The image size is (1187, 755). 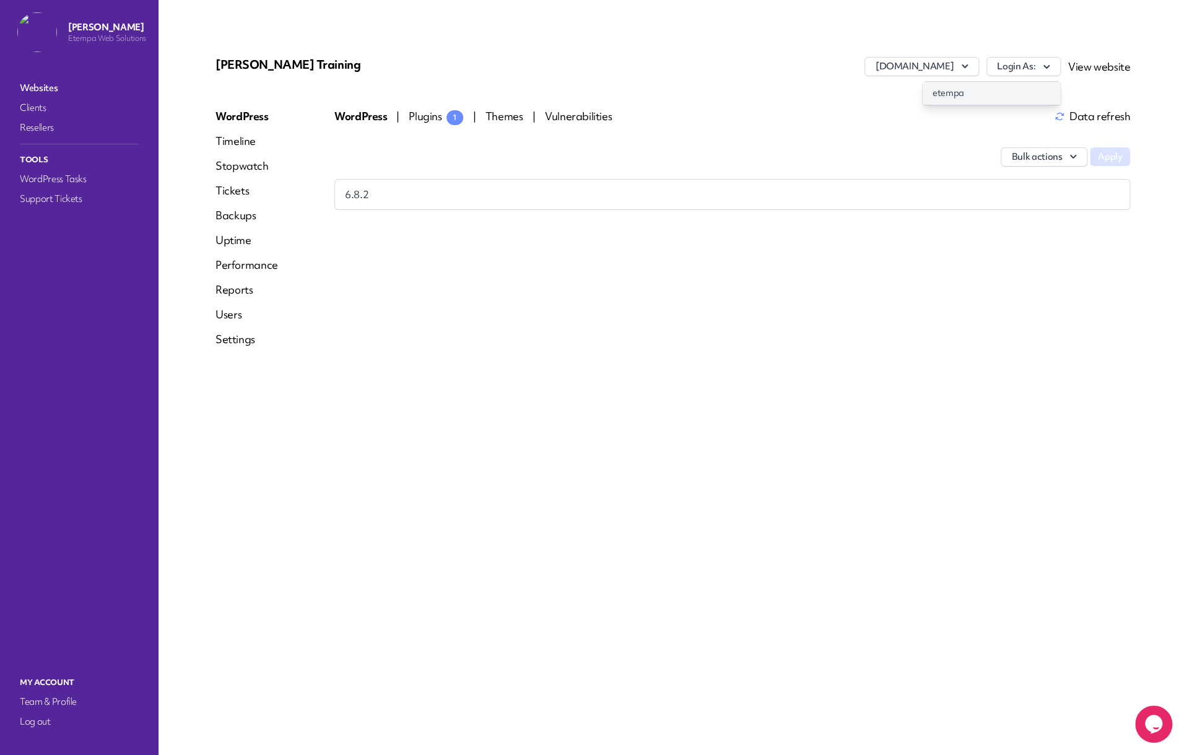 I want to click on a: Websites, so click(x=79, y=88).